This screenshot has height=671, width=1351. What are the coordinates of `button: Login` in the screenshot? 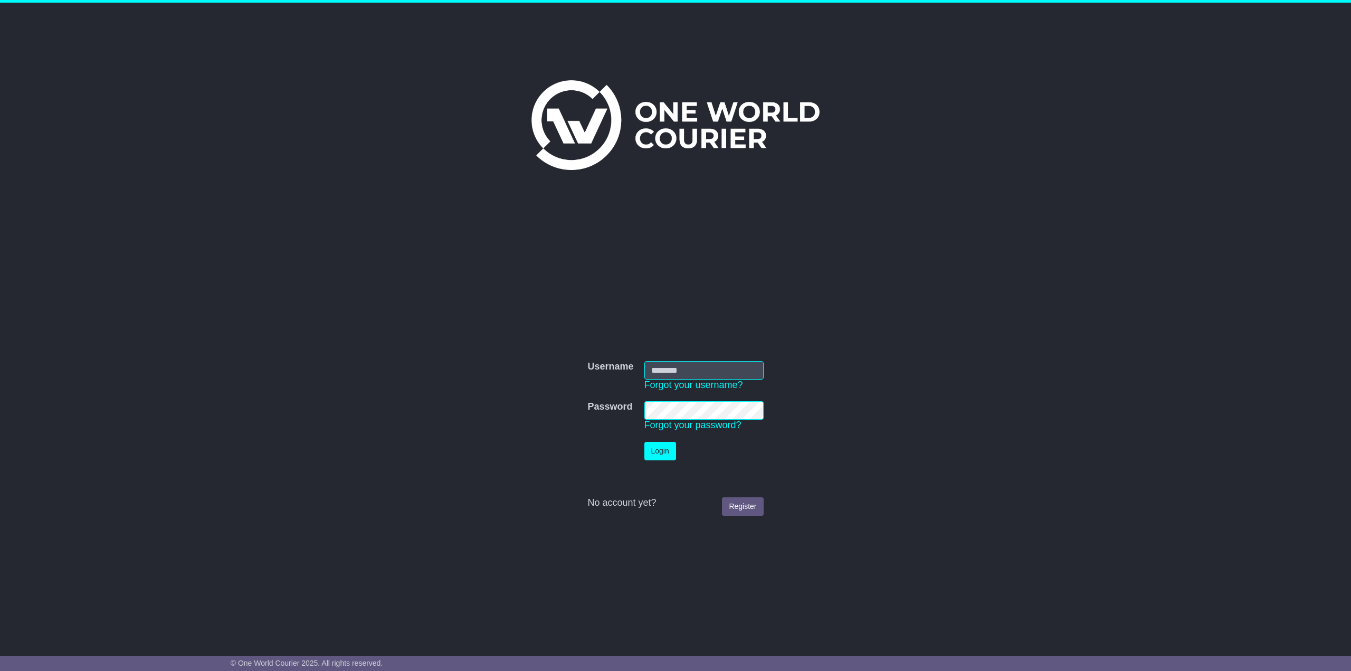 It's located at (660, 451).